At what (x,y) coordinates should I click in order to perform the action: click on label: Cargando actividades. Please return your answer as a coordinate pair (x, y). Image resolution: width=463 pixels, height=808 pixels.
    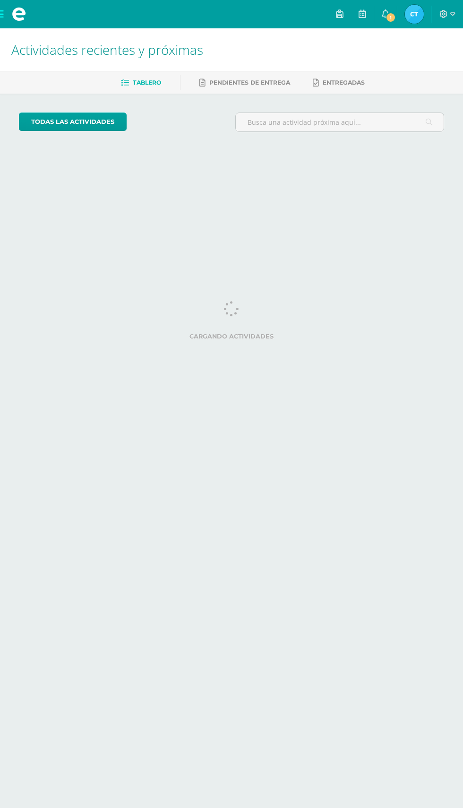
    Looking at the image, I should click on (232, 336).